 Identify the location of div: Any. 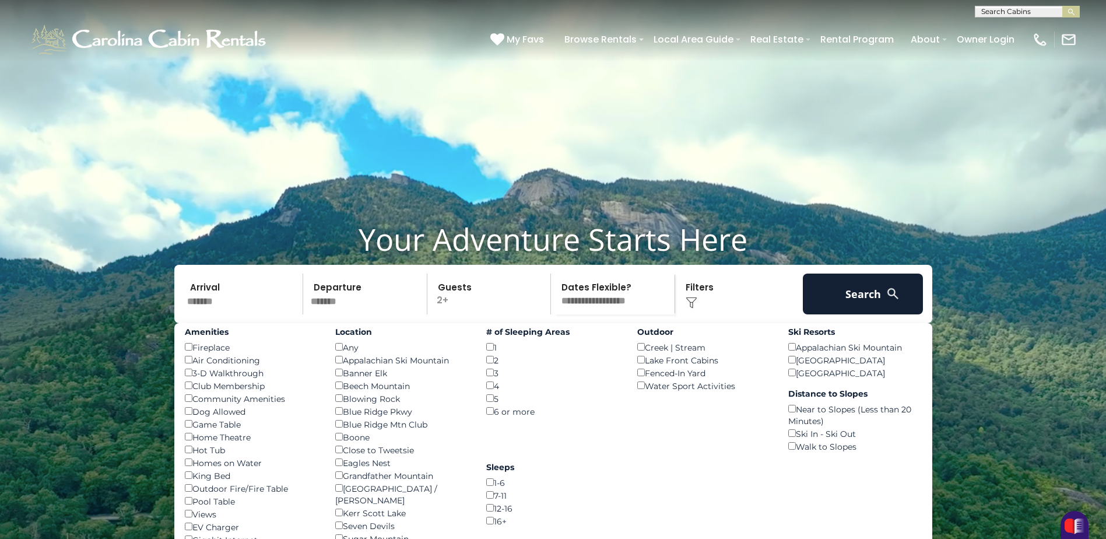
(402, 347).